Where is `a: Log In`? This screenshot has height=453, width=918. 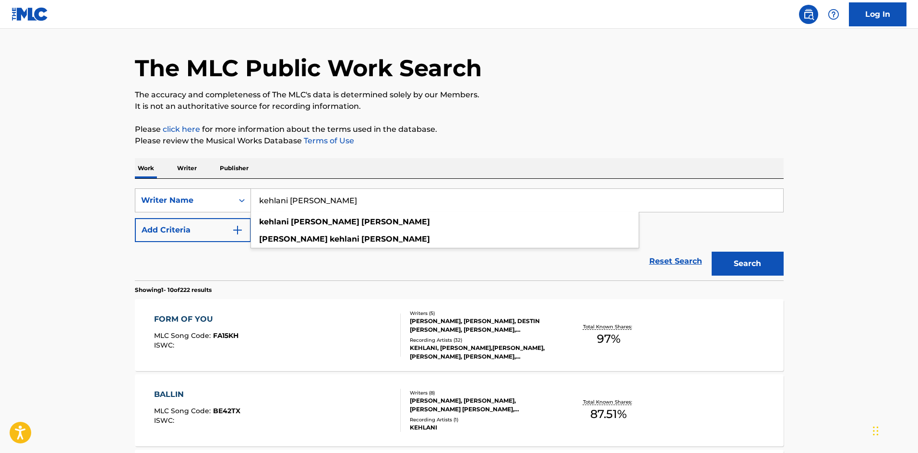 a: Log In is located at coordinates (878, 14).